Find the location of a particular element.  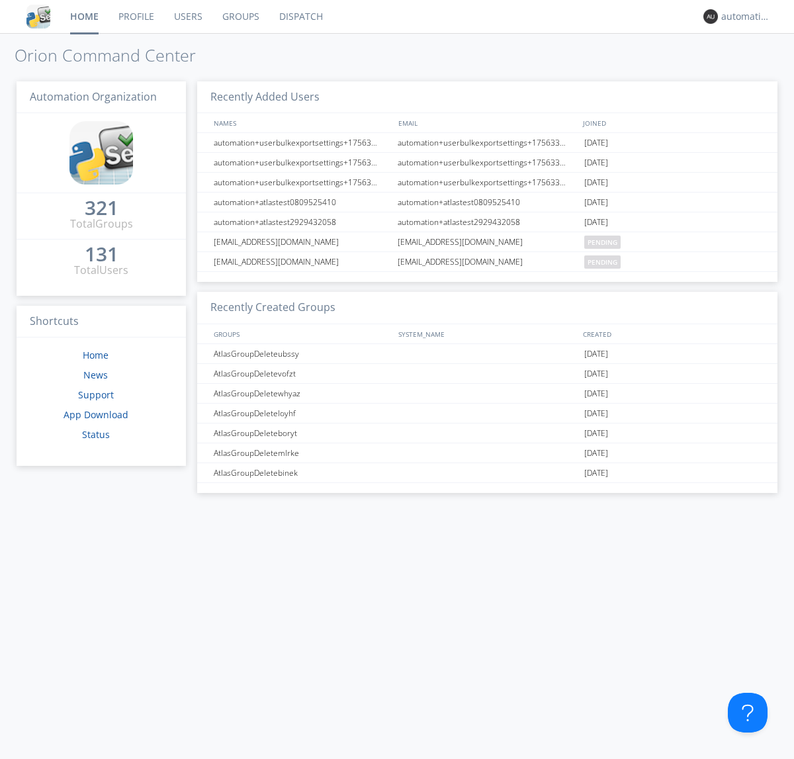

div: EMAIL is located at coordinates (487, 122).